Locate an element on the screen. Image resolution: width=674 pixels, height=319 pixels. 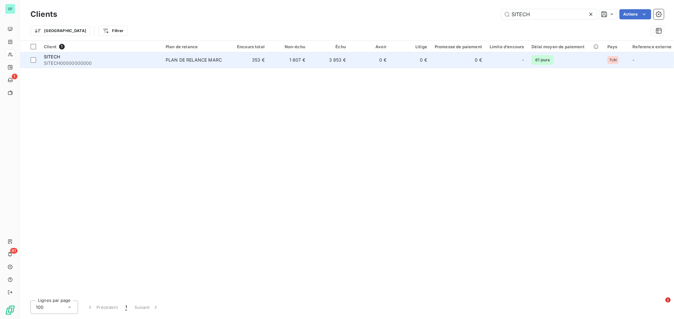
h3: Clients is located at coordinates (44, 14).